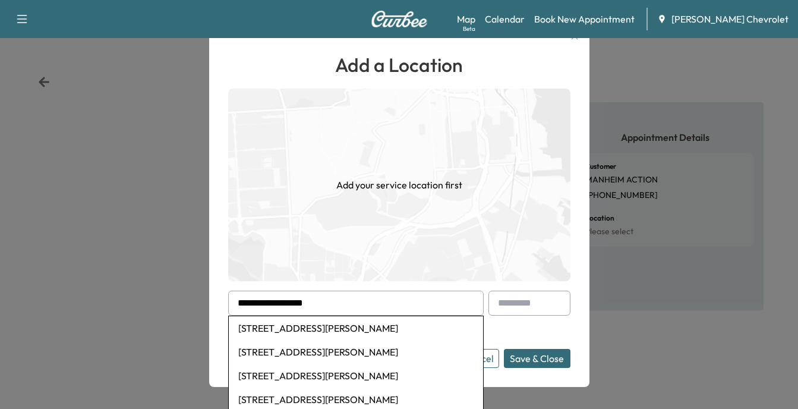 The image size is (798, 409). Describe the element at coordinates (466, 19) in the screenshot. I see `a: MapBeta` at that location.